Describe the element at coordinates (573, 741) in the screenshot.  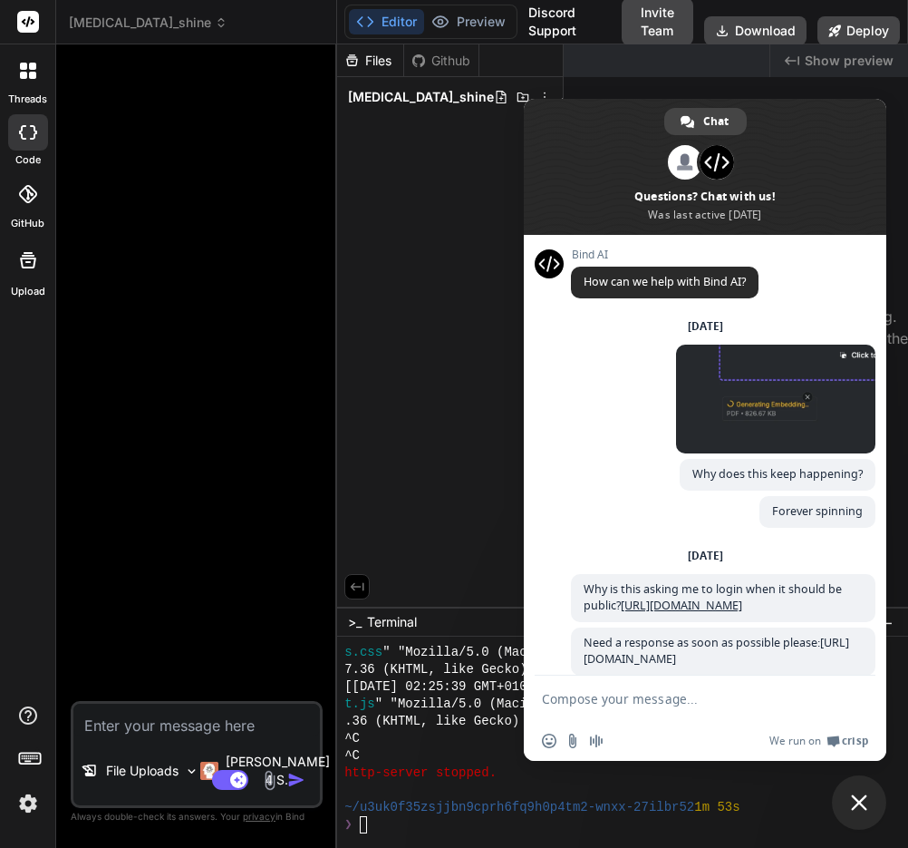
I see `span: Send a file` at that location.